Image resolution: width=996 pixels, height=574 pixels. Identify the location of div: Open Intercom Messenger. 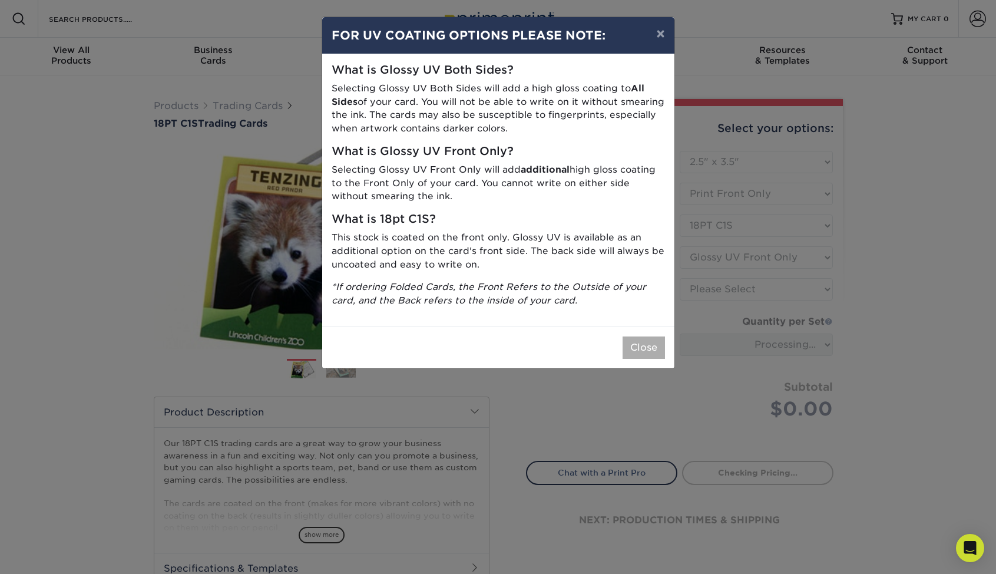
(970, 548).